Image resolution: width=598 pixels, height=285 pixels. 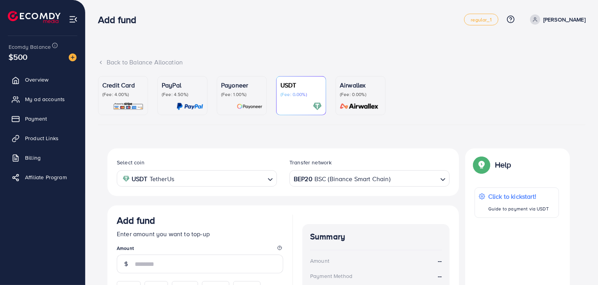 What do you see at coordinates (43, 158) in the screenshot?
I see `a: Billing` at bounding box center [43, 158].